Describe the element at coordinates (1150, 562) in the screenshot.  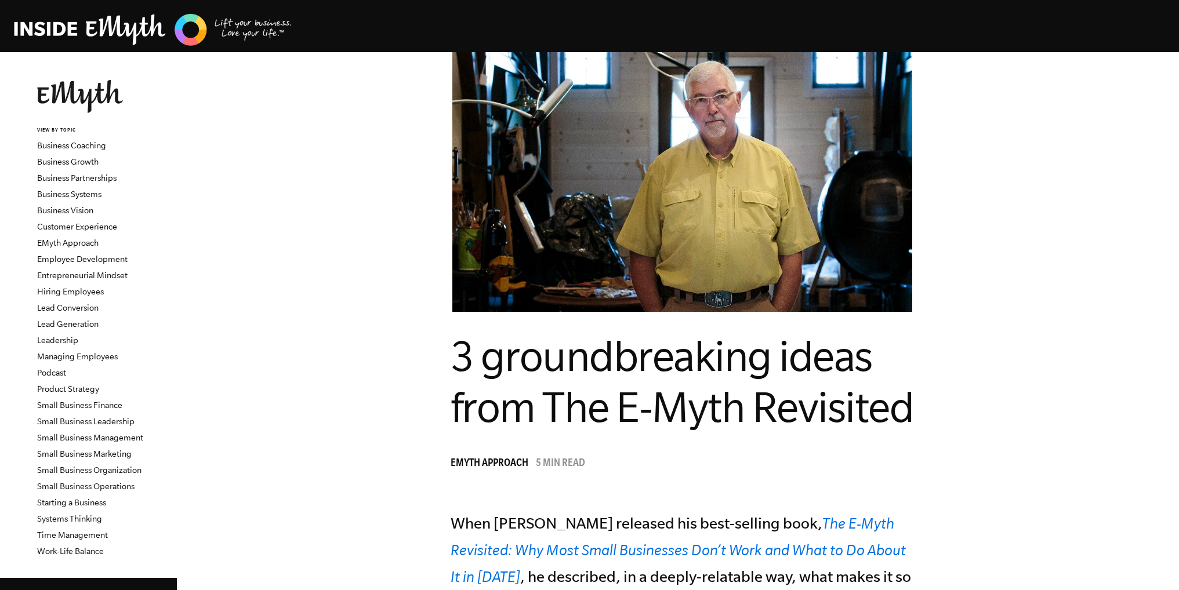
I see `div: Chat Widget` at that location.